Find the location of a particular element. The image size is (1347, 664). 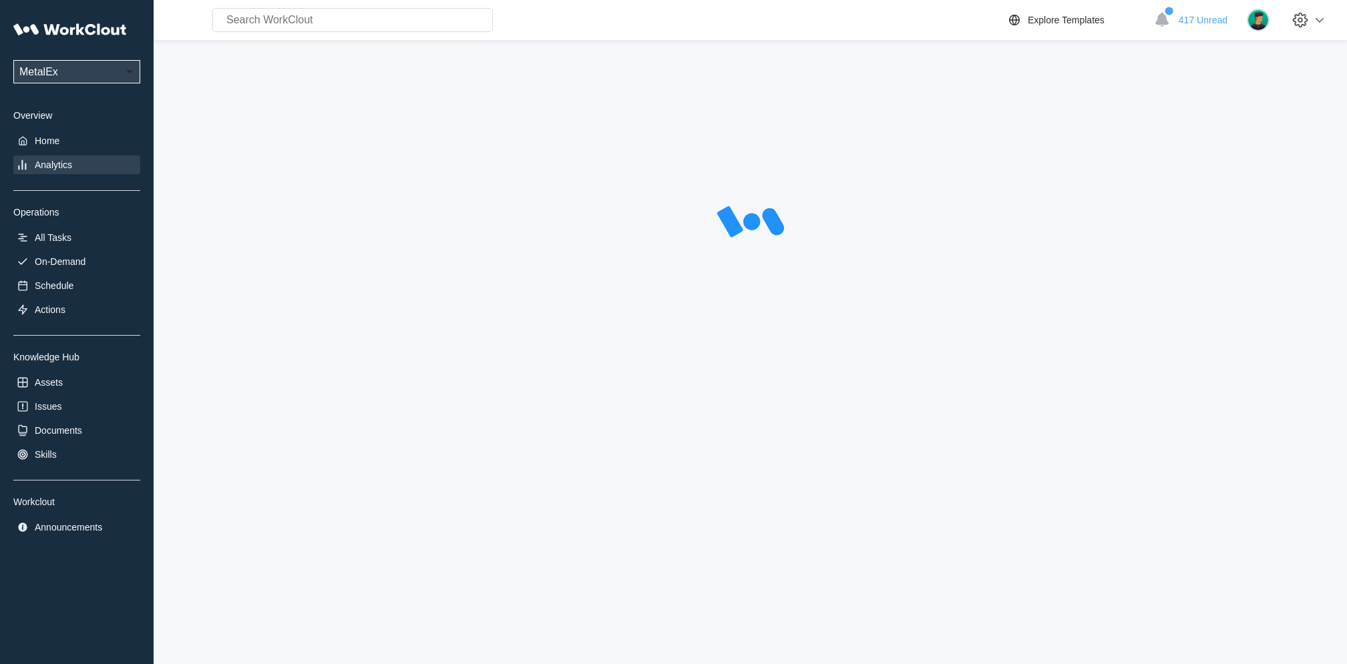

a: Home is located at coordinates (77, 141).